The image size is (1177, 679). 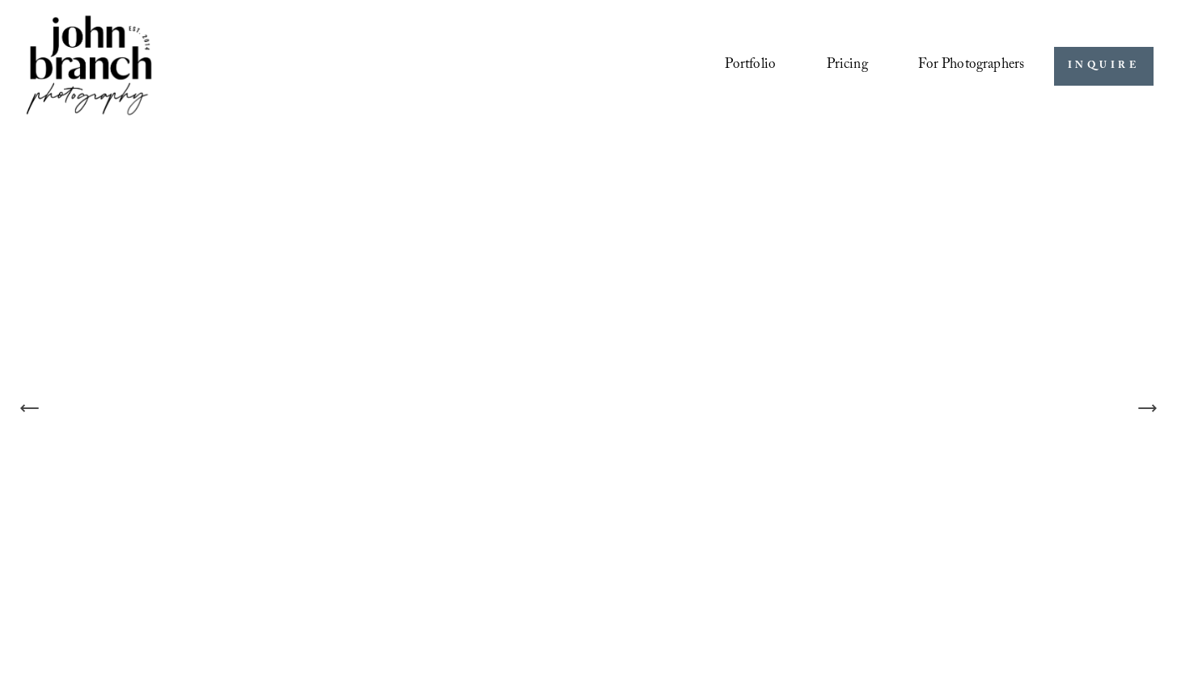 What do you see at coordinates (970, 66) in the screenshot?
I see `span: For Photographers` at bounding box center [970, 66].